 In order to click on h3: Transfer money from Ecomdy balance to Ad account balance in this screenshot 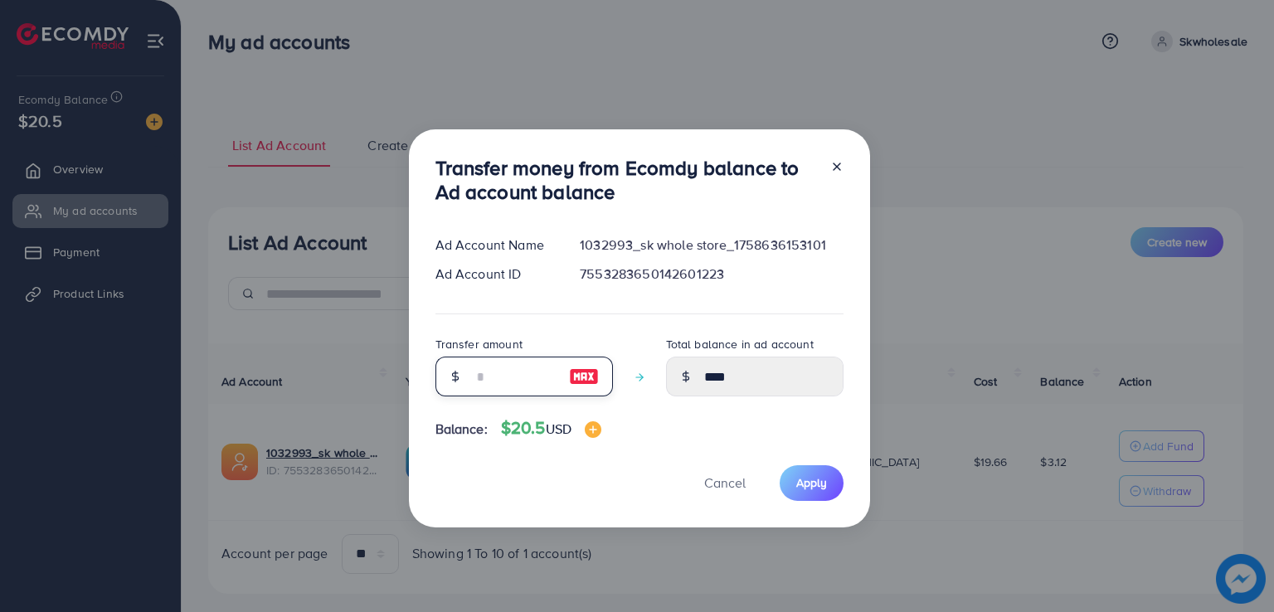, I will do `click(626, 180)`.